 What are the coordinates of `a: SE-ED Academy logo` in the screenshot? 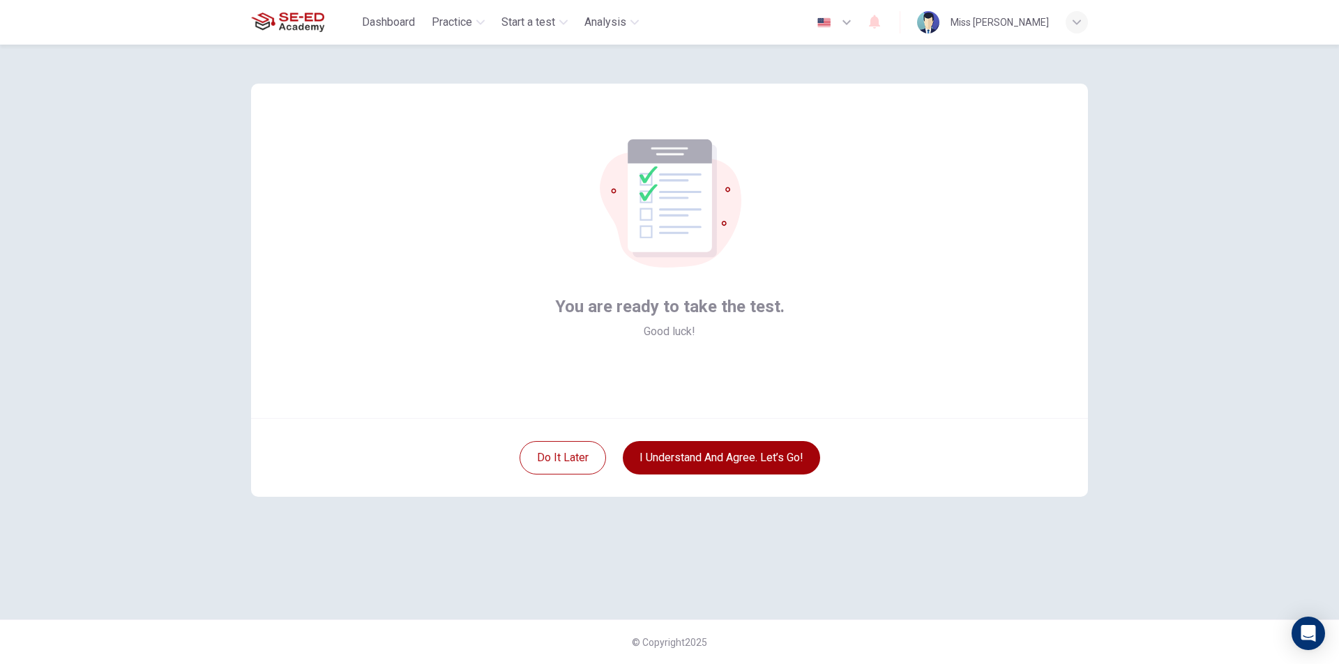 It's located at (303, 22).